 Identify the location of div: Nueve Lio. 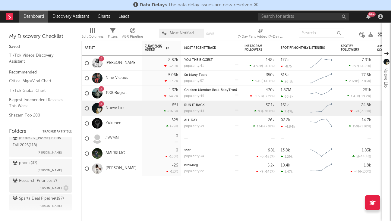
(385, 77).